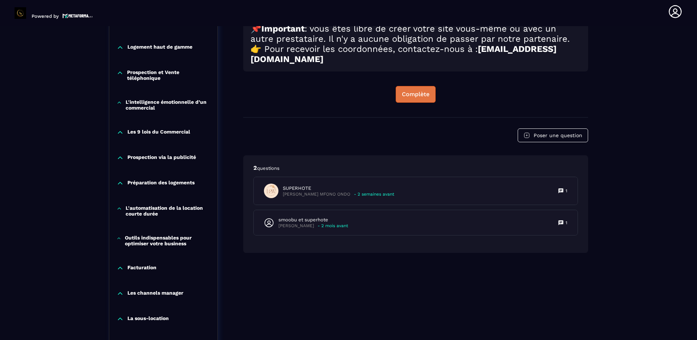 This screenshot has width=697, height=340. Describe the element at coordinates (313, 220) in the screenshot. I see `p: smoobu et superhote` at that location.